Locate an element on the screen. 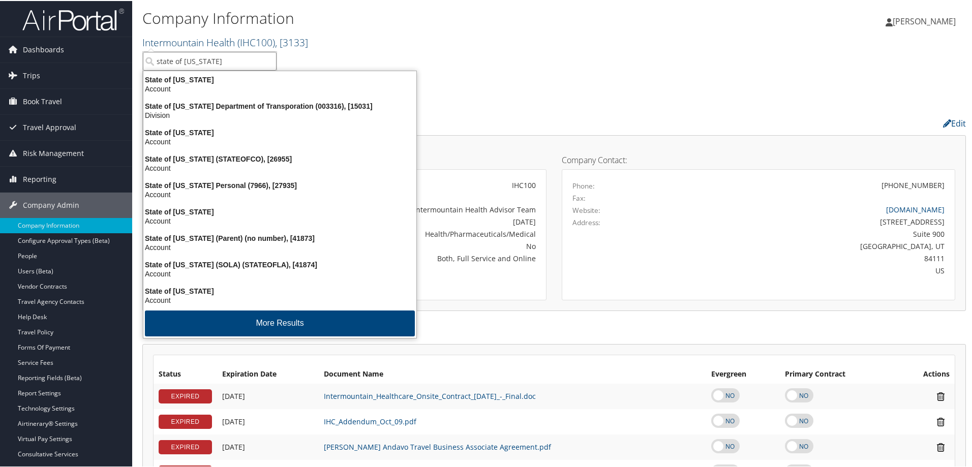  span: Trips is located at coordinates (32, 75).